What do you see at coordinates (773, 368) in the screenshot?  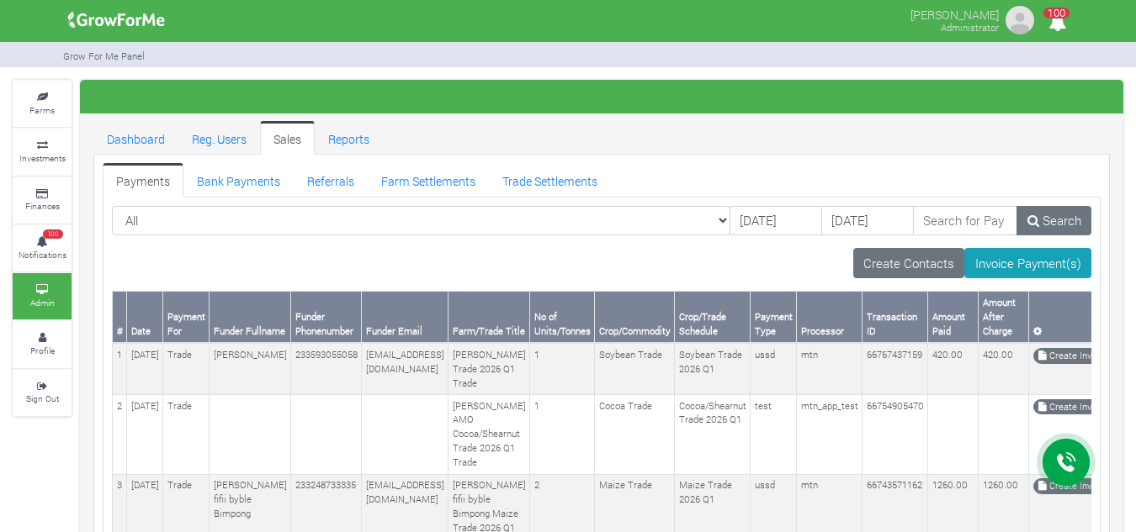 I see `td: ussd` at bounding box center [773, 368].